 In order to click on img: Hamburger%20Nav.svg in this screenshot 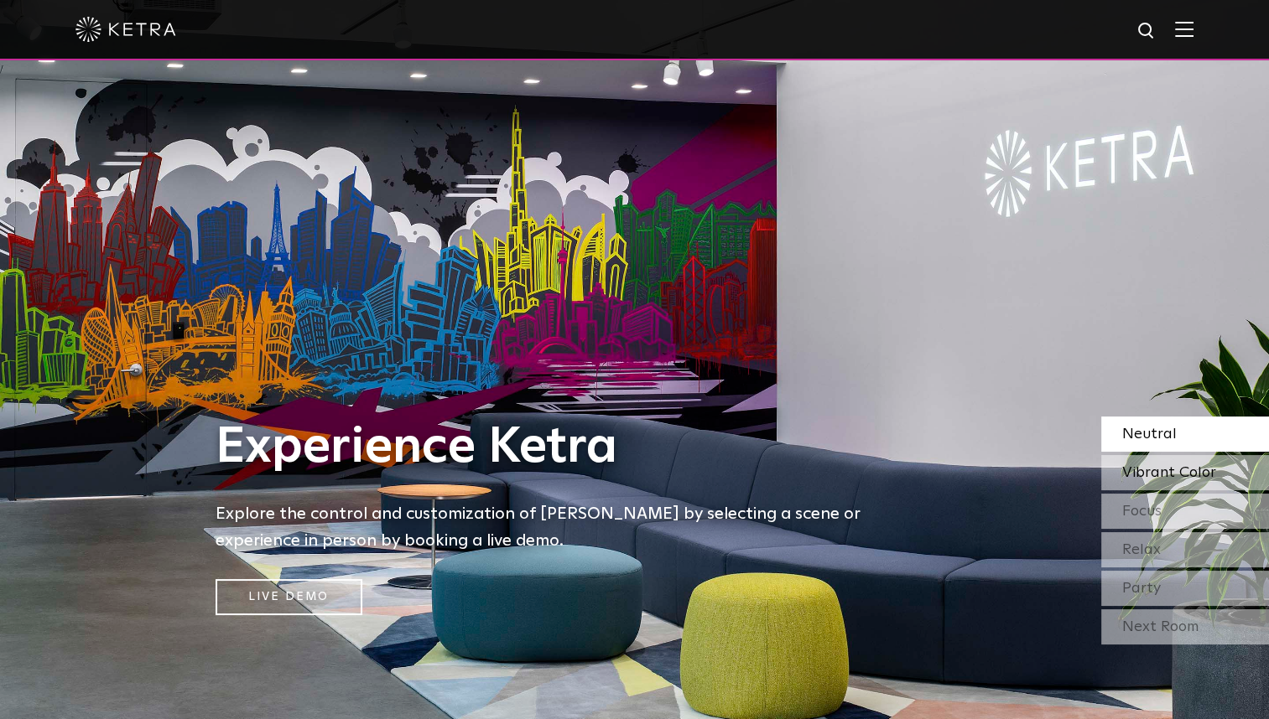, I will do `click(1184, 29)`.